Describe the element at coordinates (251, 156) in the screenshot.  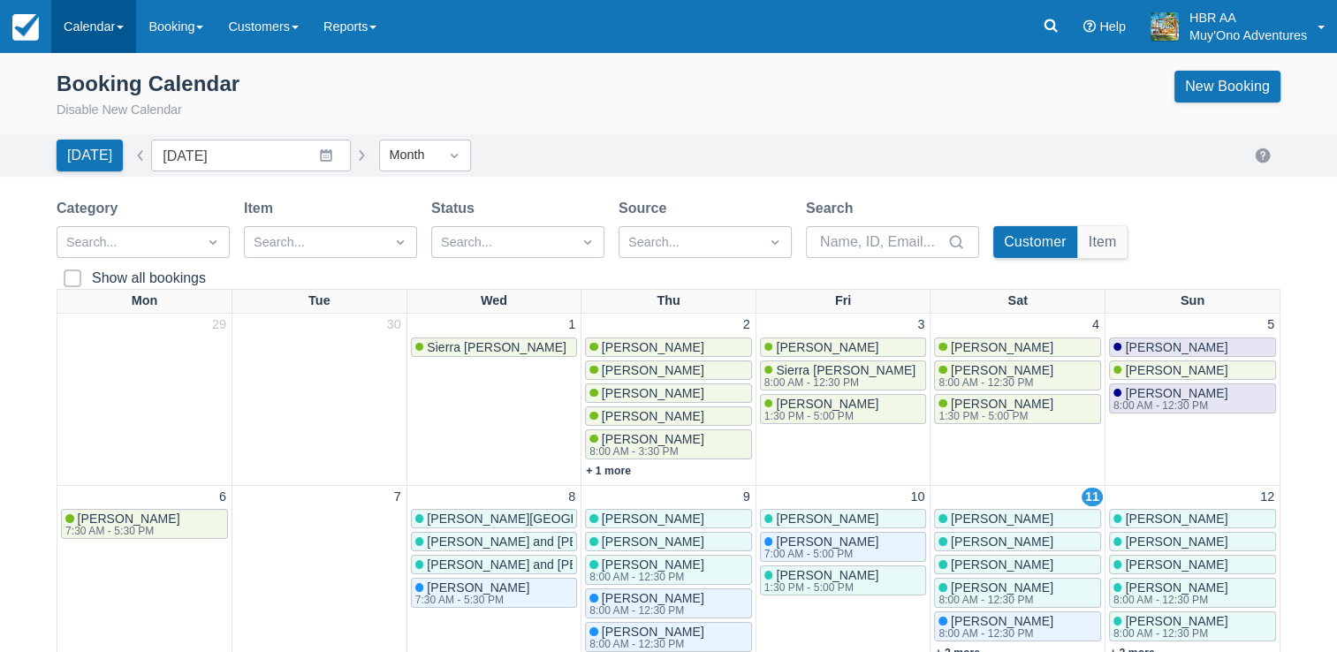
I see `input: Date` at that location.